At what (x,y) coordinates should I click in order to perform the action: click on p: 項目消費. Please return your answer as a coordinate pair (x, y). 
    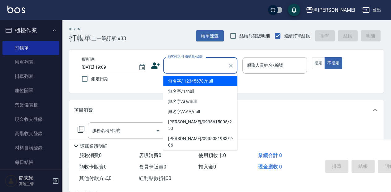
    Looking at the image, I should click on (83, 110).